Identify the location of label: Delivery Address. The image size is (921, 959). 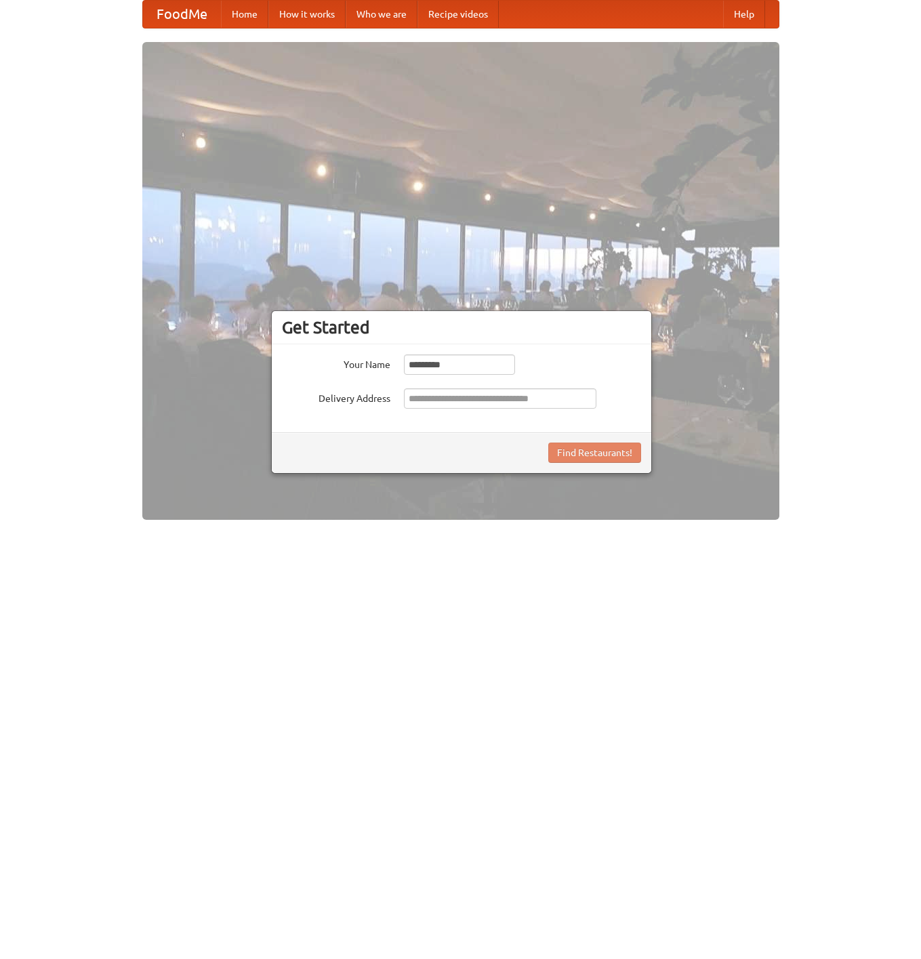
(336, 396).